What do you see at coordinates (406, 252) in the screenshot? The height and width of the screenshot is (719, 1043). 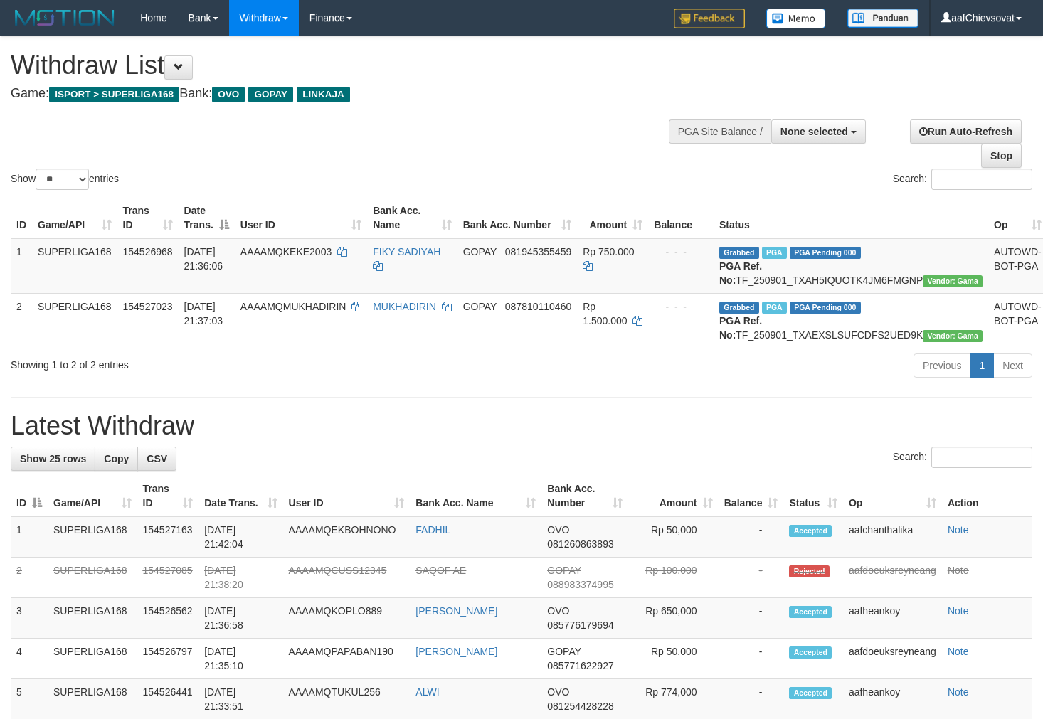 I see `a: FIKY SADIYAH` at bounding box center [406, 252].